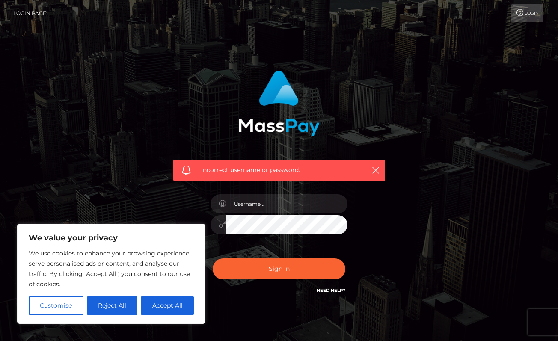 Image resolution: width=558 pixels, height=341 pixels. What do you see at coordinates (527, 13) in the screenshot?
I see `a: Login` at bounding box center [527, 13].